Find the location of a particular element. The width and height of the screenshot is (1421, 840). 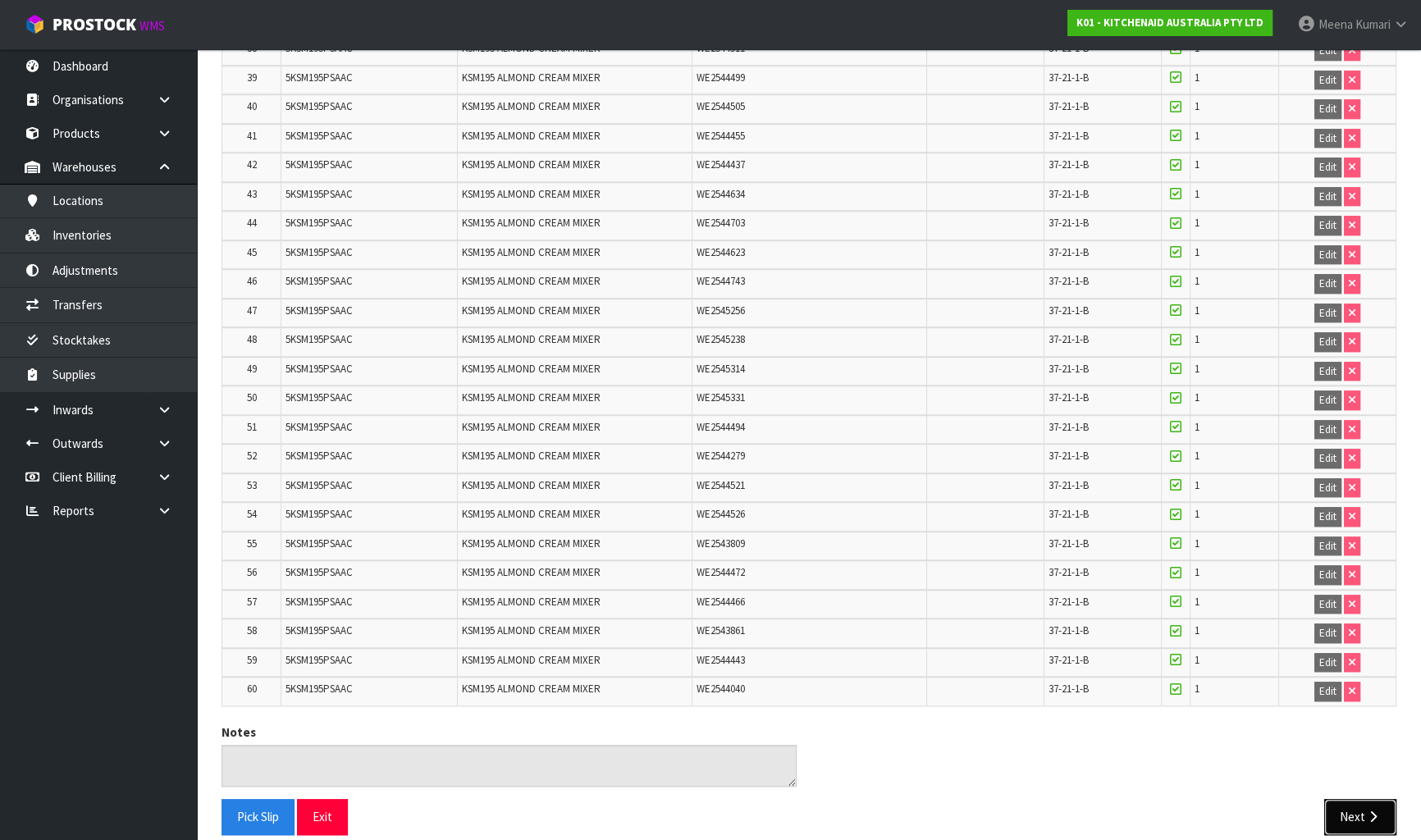

span: WE2544703 is located at coordinates (720, 223).